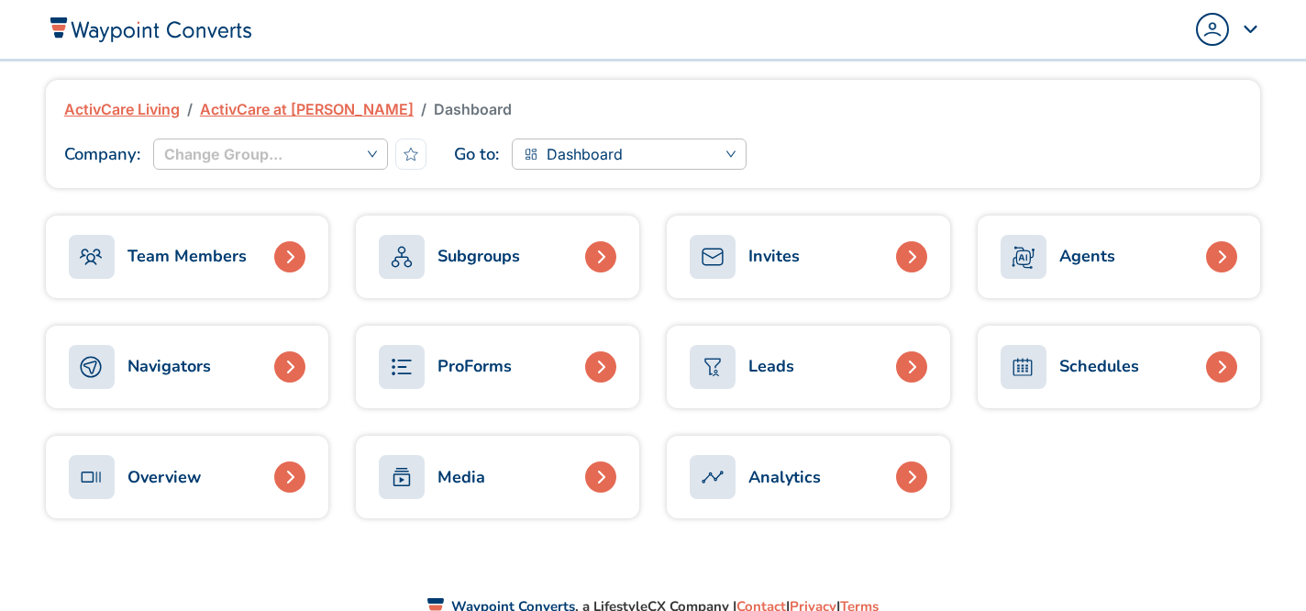 The width and height of the screenshot is (1306, 611). Describe the element at coordinates (122, 109) in the screenshot. I see `a: ActivCare Living` at that location.